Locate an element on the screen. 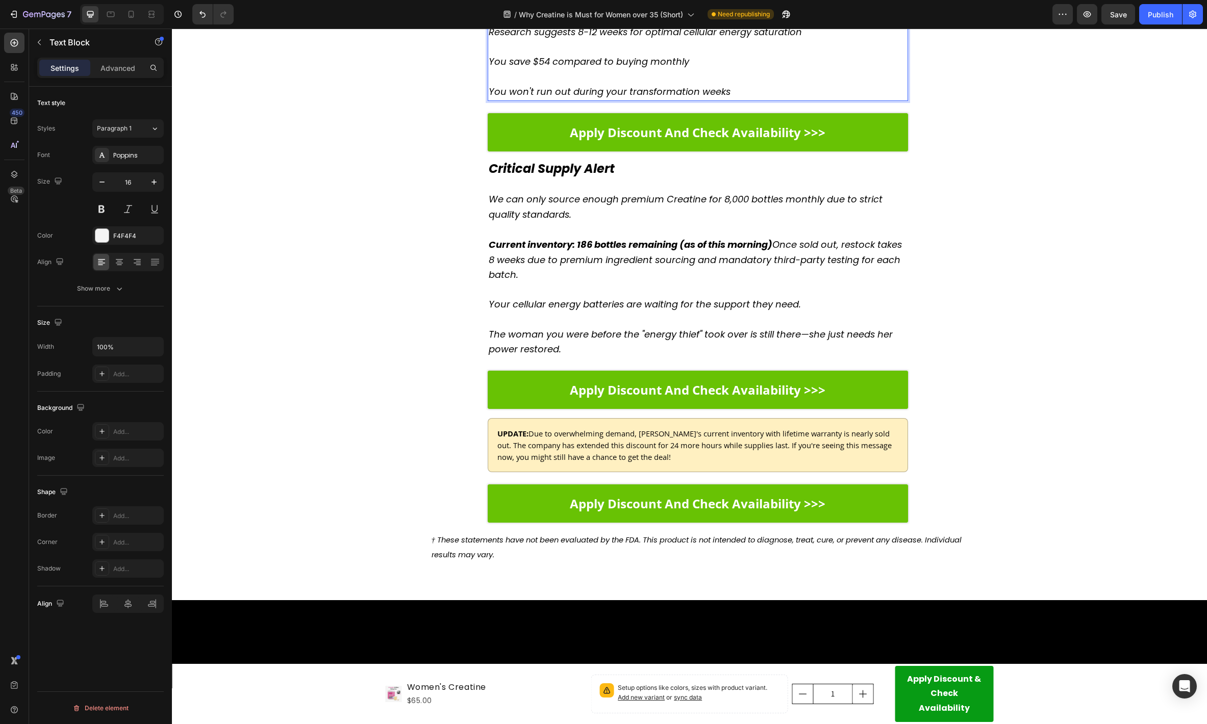 The image size is (1207, 724). div: Background is located at coordinates (62, 408).